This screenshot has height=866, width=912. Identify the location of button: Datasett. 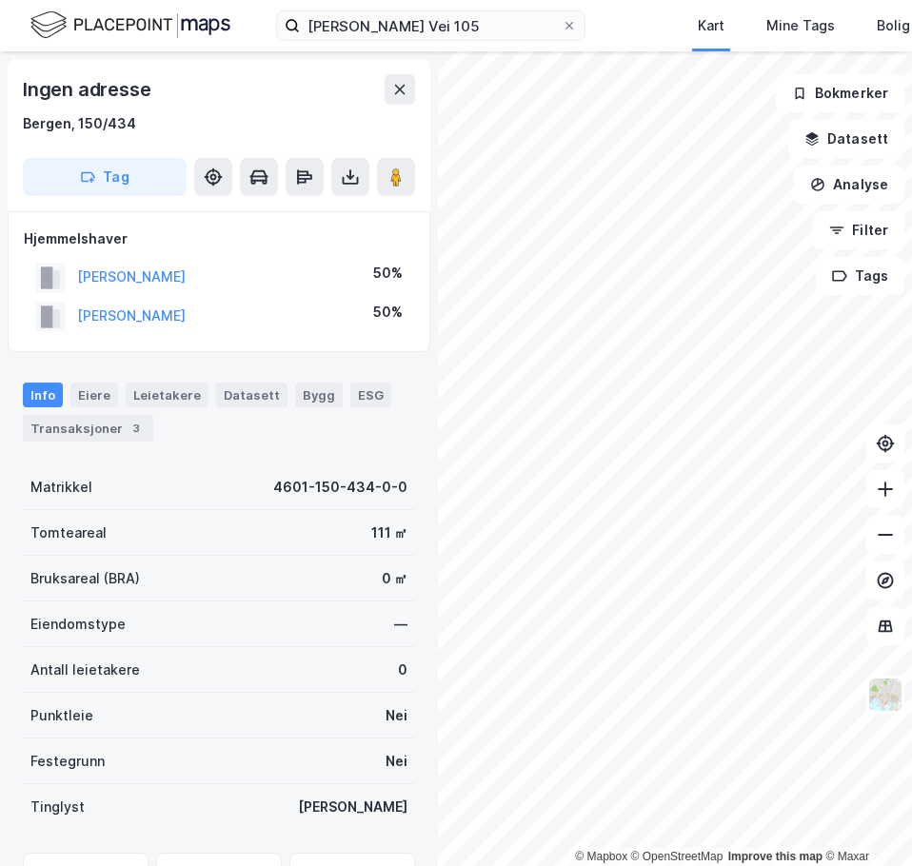
(846, 139).